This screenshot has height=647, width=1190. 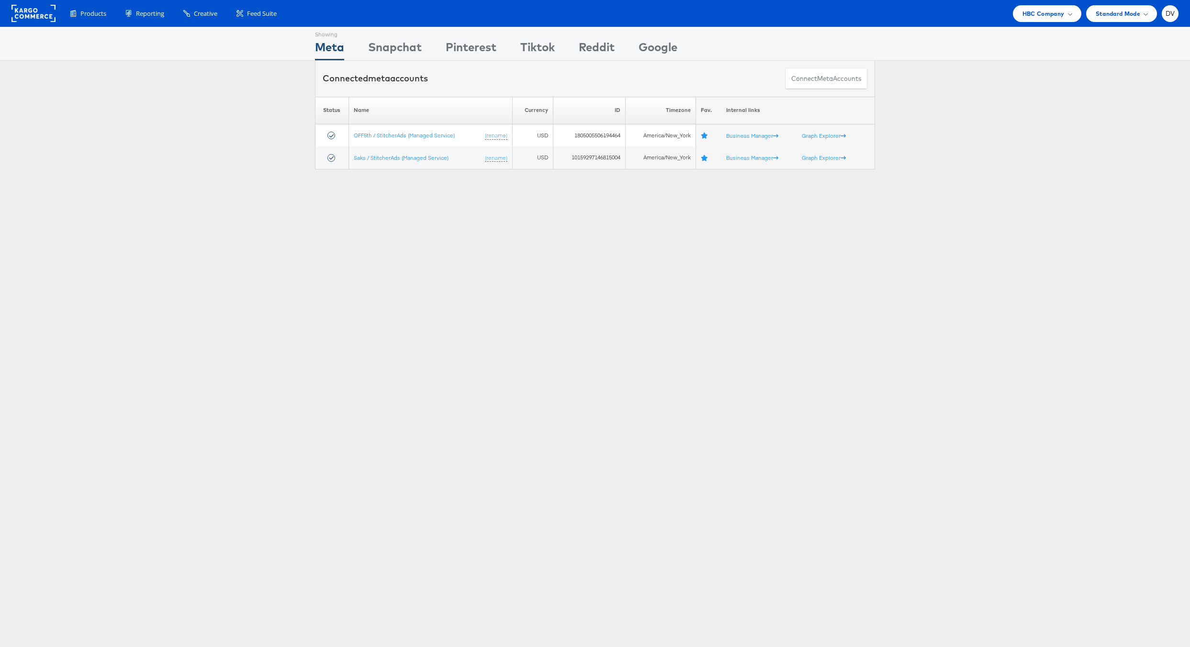 What do you see at coordinates (430, 110) in the screenshot?
I see `th: Name` at bounding box center [430, 110].